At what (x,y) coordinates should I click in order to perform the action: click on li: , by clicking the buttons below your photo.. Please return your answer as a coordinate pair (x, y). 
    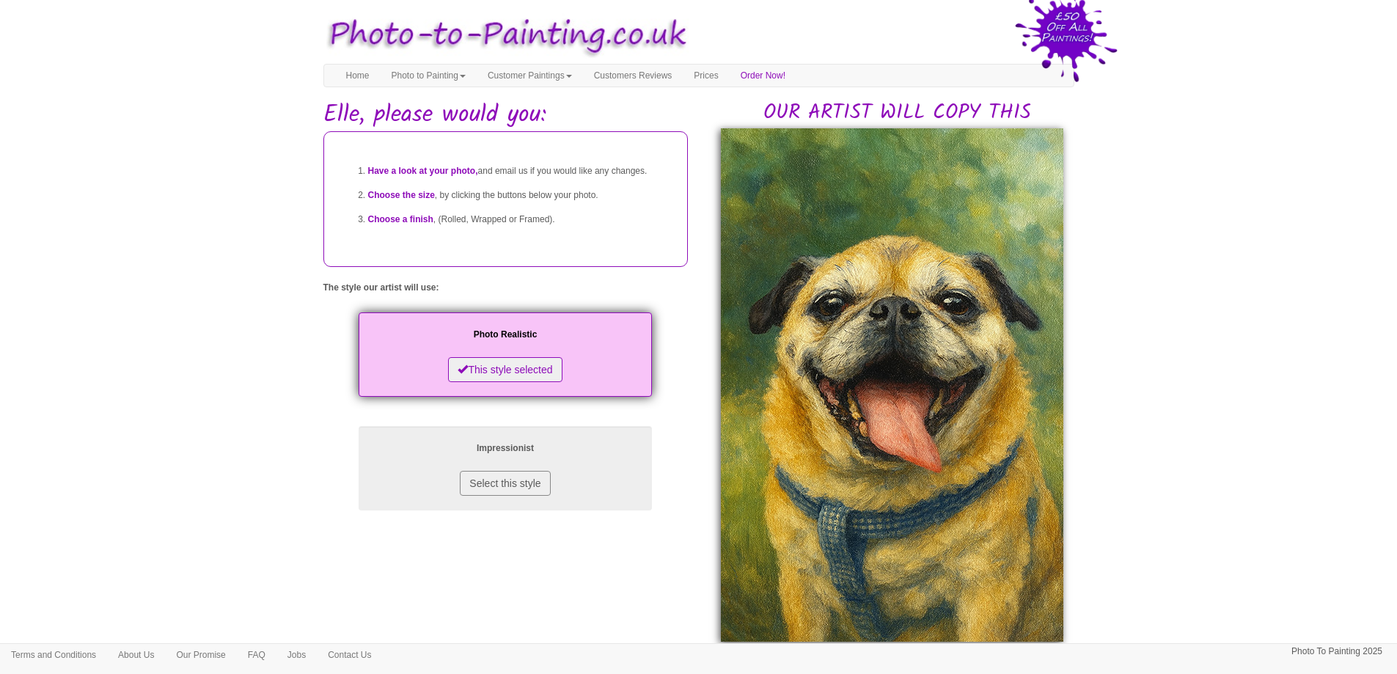
    Looking at the image, I should click on (520, 195).